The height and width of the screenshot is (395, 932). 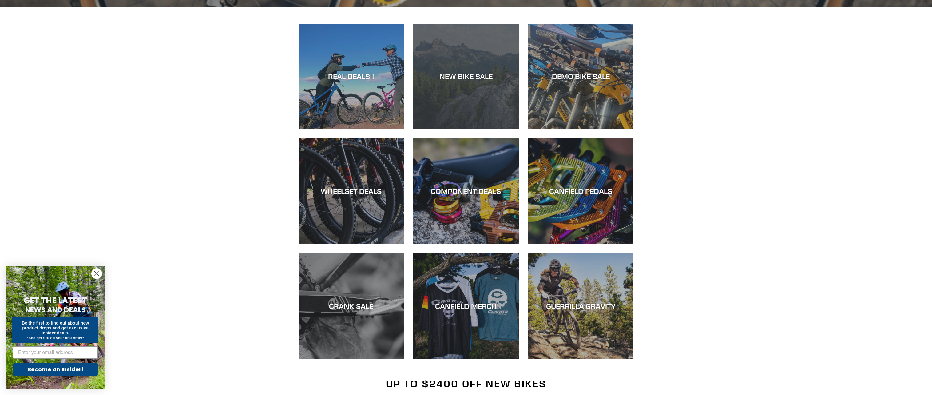 What do you see at coordinates (55, 369) in the screenshot?
I see `button: Become an Insider!` at bounding box center [55, 369].